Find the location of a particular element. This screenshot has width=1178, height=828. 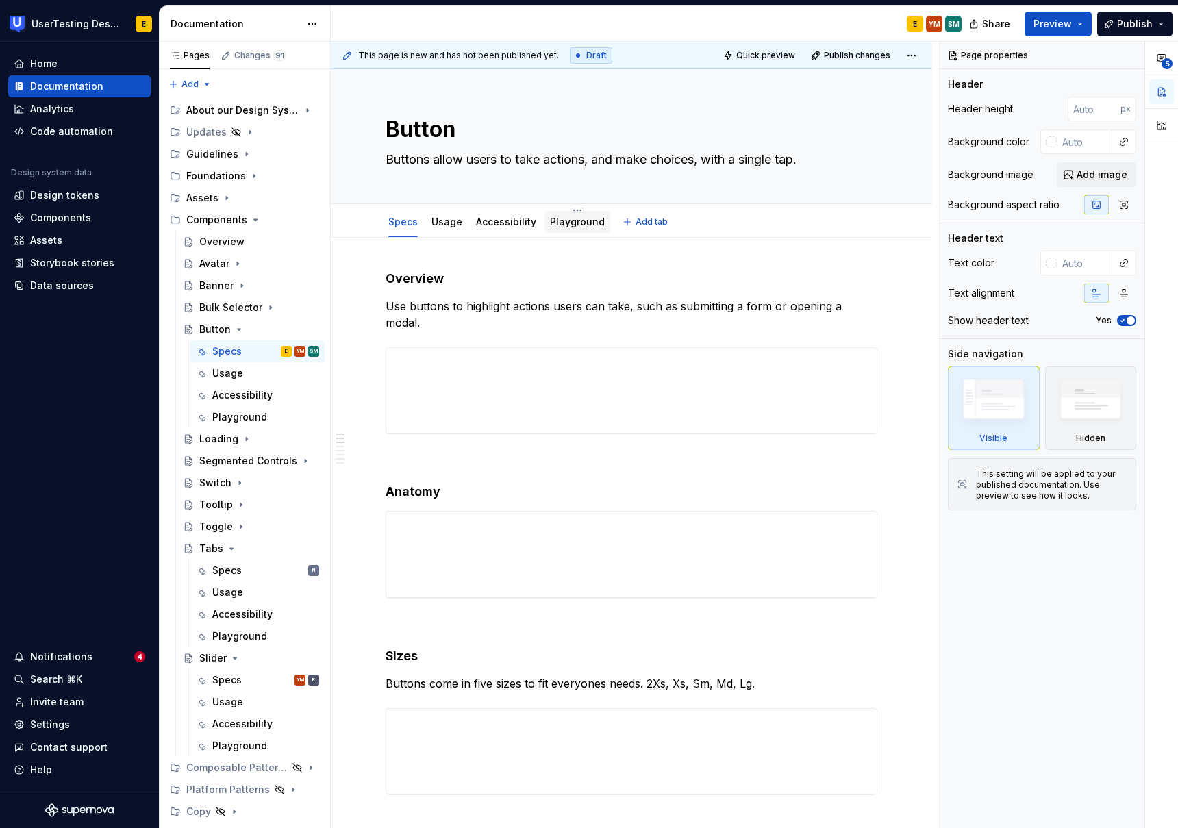

div: Show header text is located at coordinates (989, 321).